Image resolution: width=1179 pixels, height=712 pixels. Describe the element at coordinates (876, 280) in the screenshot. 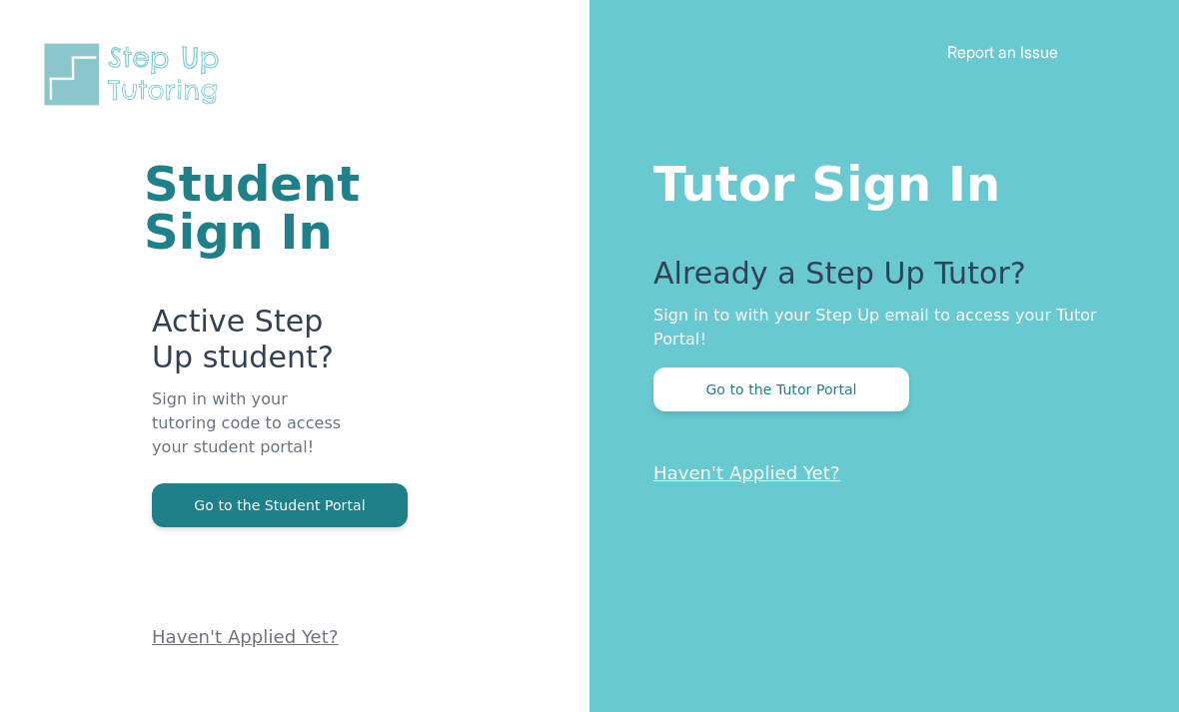

I see `p: Already a Step Up Tutor?` at that location.